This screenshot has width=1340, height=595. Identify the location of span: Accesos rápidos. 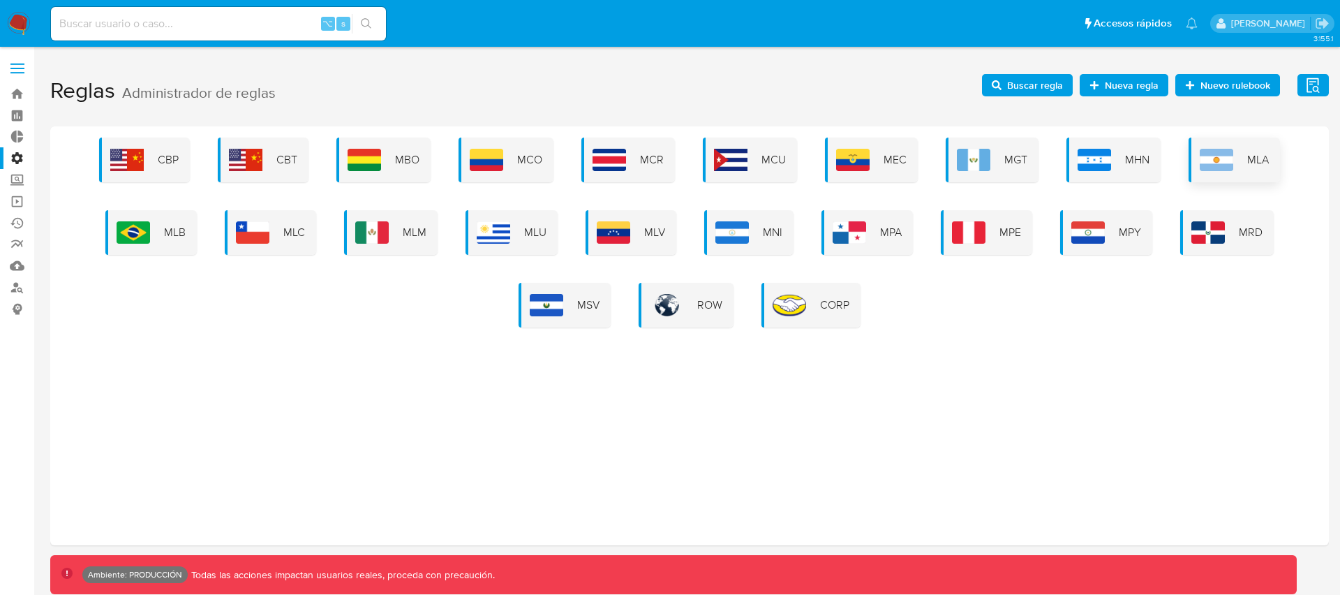
(1133, 23).